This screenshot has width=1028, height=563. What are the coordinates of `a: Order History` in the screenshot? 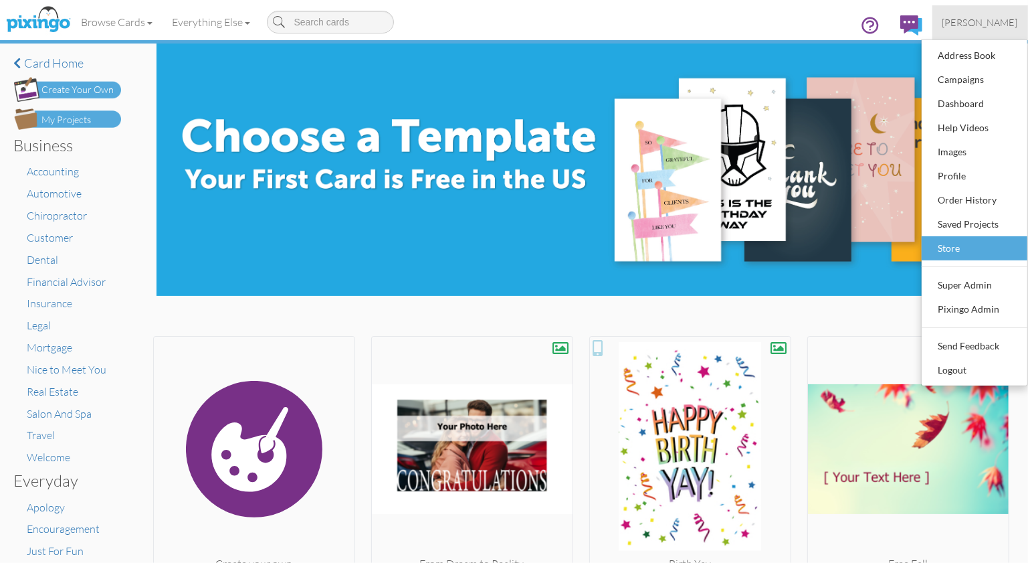 It's located at (975, 200).